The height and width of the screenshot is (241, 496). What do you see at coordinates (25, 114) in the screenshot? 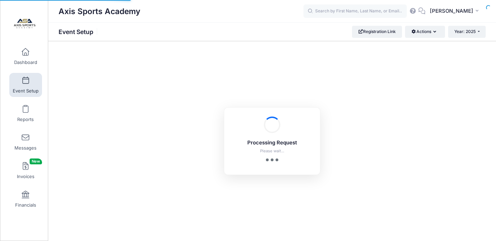
I see `a: Reports` at bounding box center [25, 114].